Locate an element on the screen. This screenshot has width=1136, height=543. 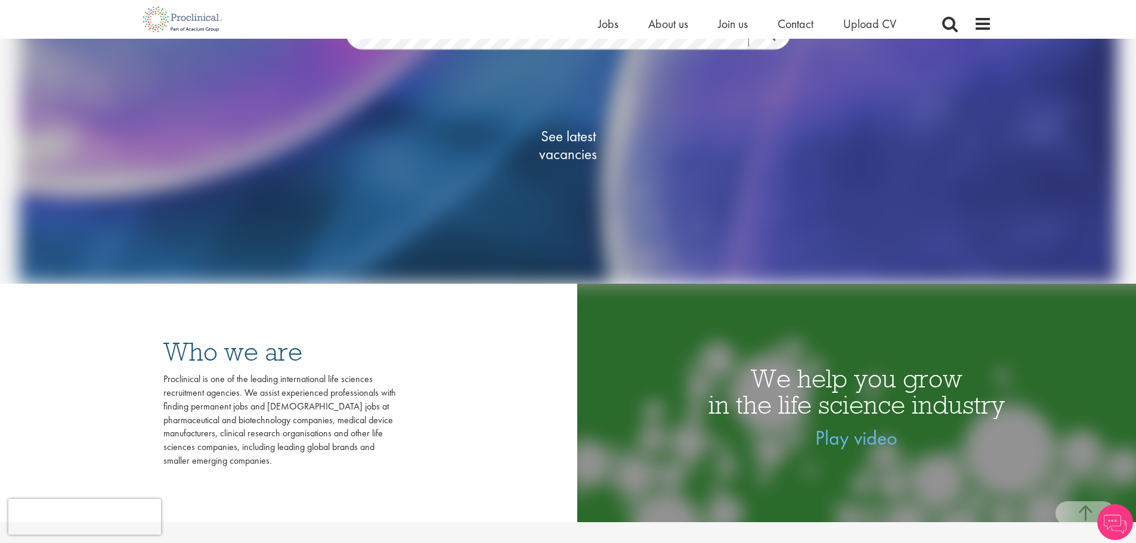
a: About us is located at coordinates (668, 24).